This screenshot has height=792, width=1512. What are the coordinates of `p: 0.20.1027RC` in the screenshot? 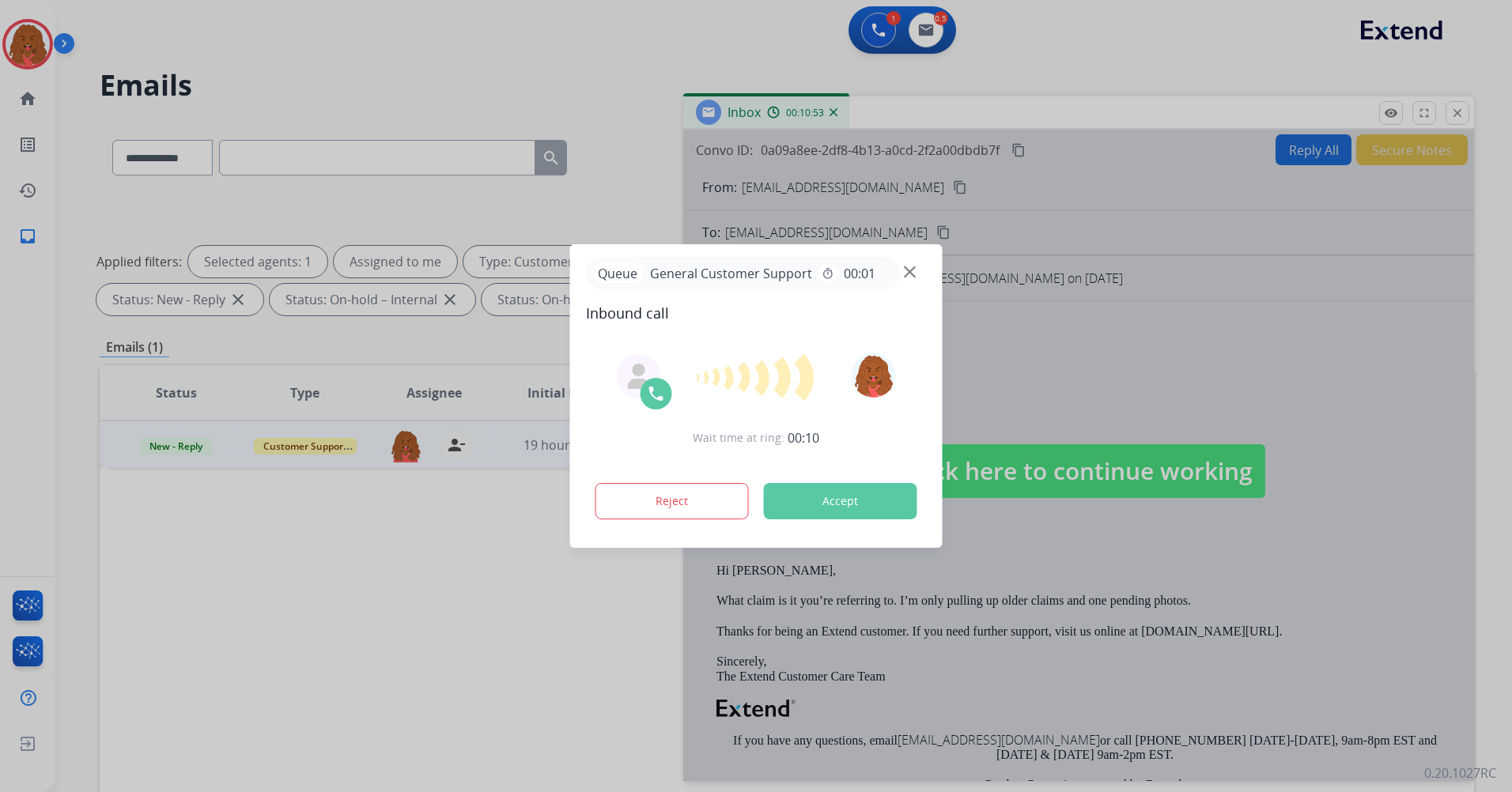 It's located at (1460, 773).